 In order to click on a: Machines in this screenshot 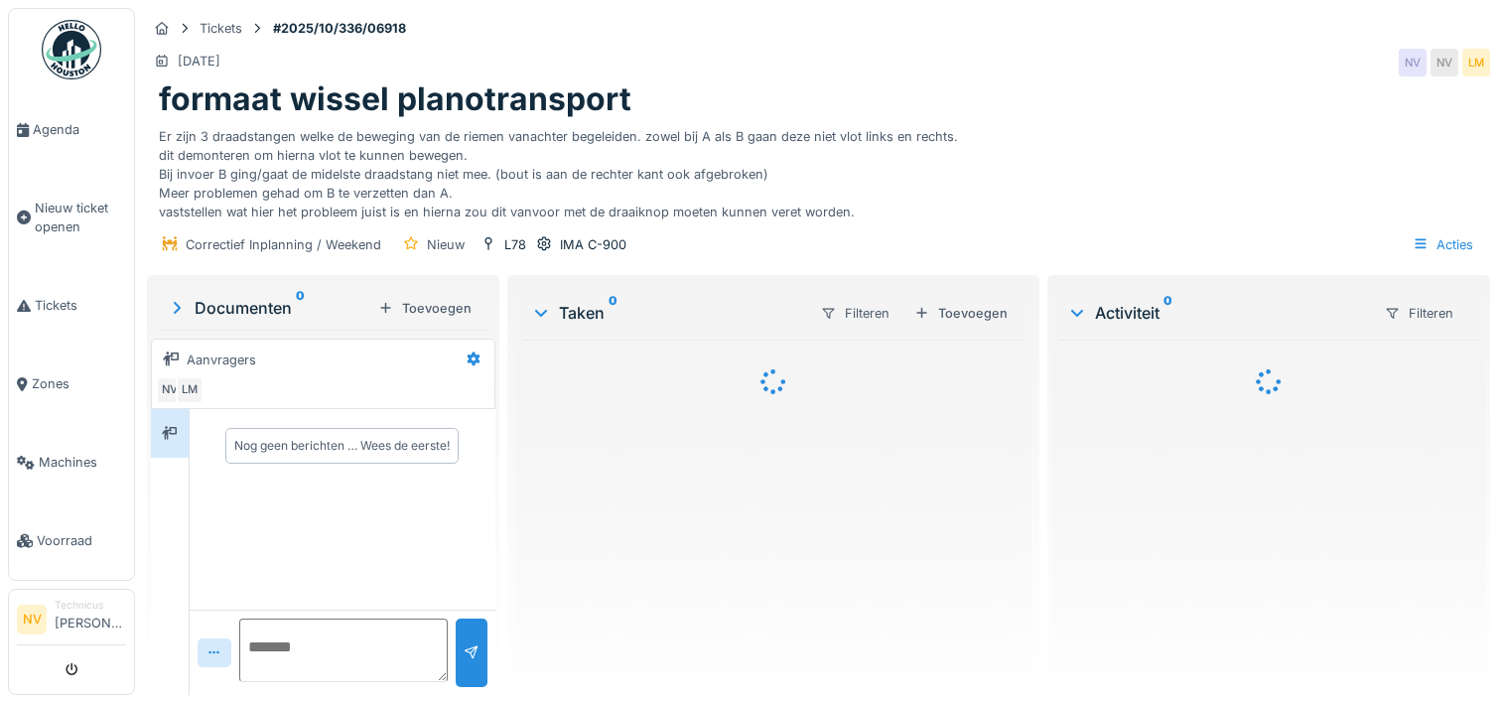, I will do `click(71, 462)`.